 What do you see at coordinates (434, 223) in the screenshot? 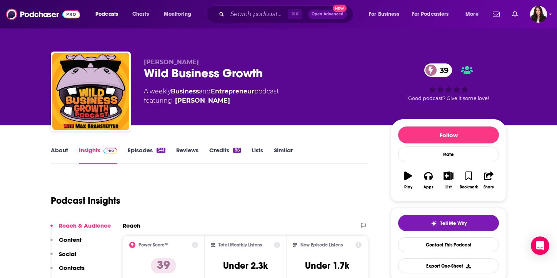
I see `img: tell me why sparkle` at bounding box center [434, 223].